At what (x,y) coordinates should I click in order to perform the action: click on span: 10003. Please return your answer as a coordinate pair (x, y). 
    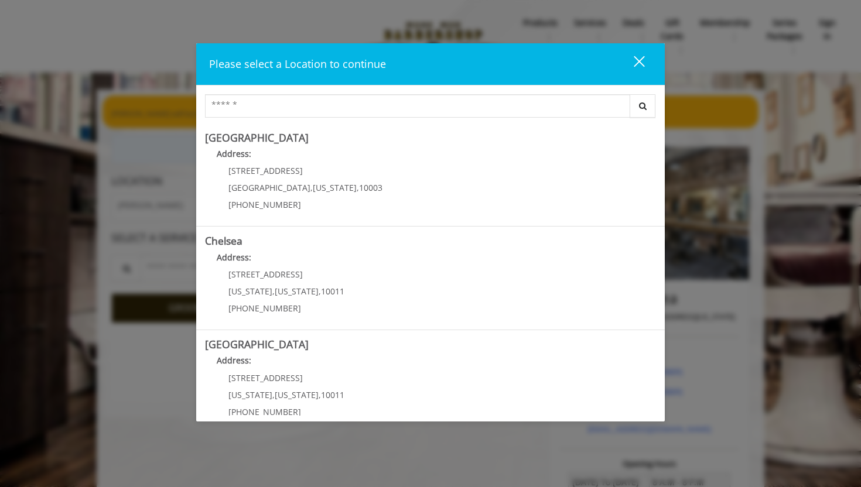
    Looking at the image, I should click on (371, 187).